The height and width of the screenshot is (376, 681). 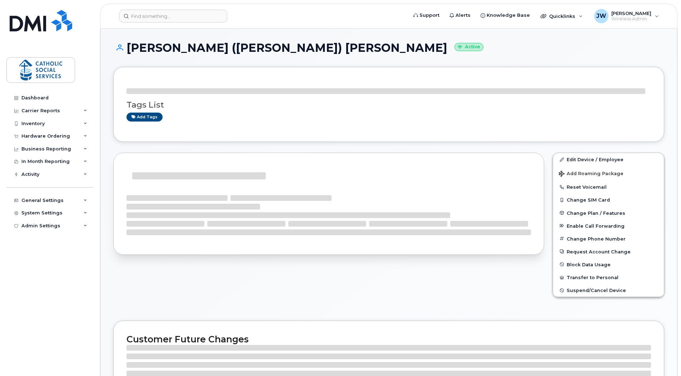 What do you see at coordinates (596, 213) in the screenshot?
I see `span: Change Plan / Features` at bounding box center [596, 213].